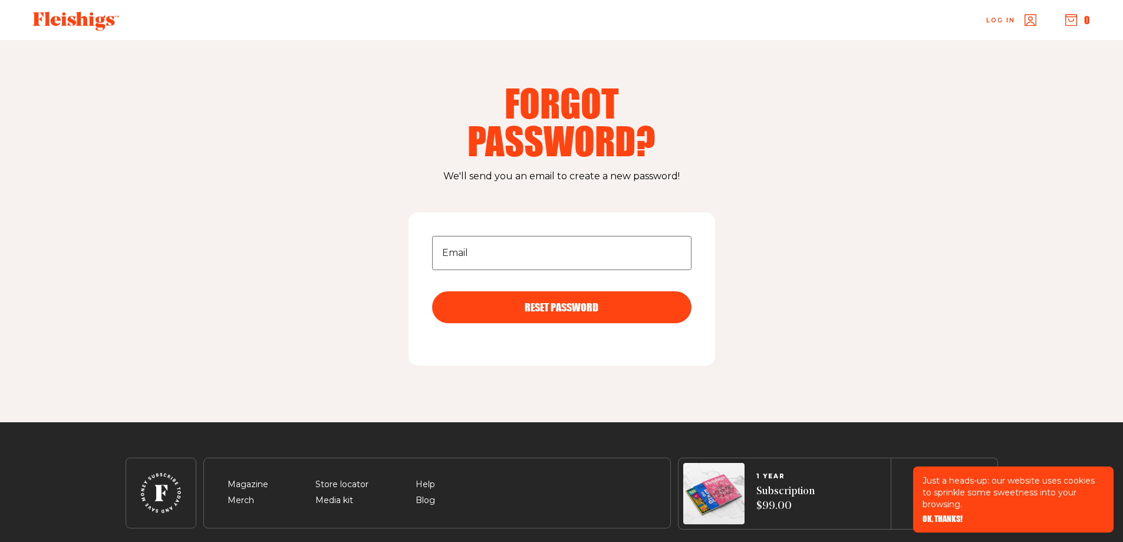 The width and height of the screenshot is (1123, 542). What do you see at coordinates (248, 484) in the screenshot?
I see `a: Magazine` at bounding box center [248, 484].